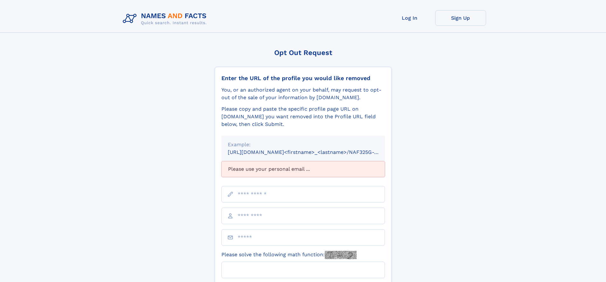 This screenshot has width=606, height=282. I want to click on img: Logo Names and Facts, so click(166, 19).